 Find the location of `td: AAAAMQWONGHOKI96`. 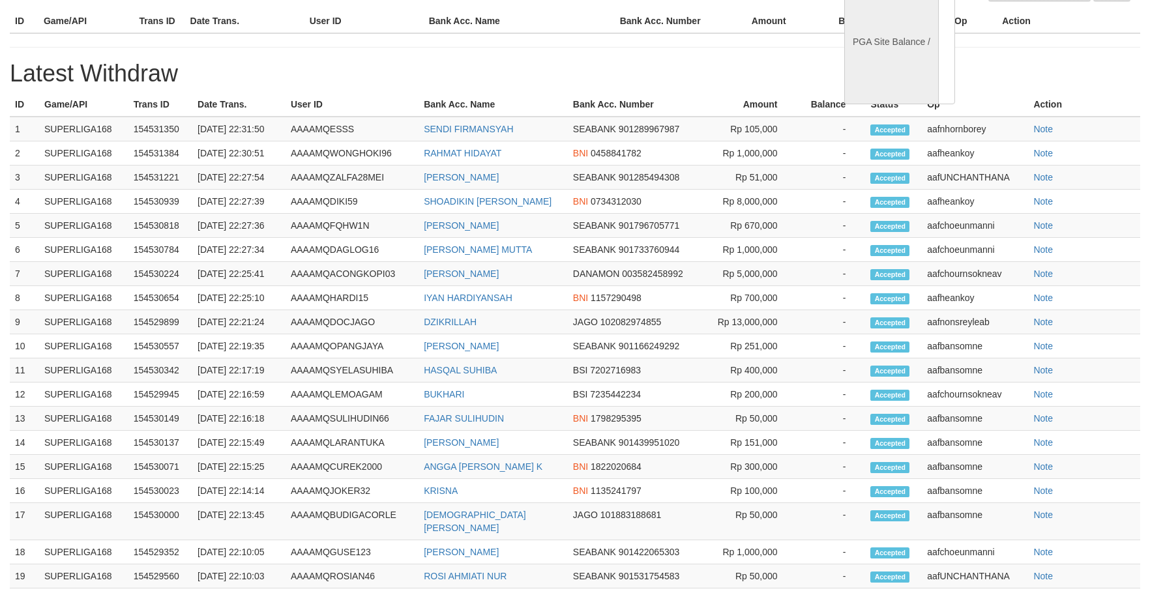

td: AAAAMQWONGHOKI96 is located at coordinates (352, 153).